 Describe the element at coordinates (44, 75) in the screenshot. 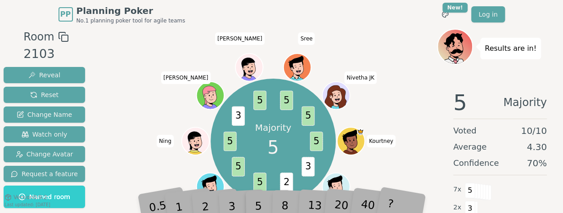

I see `span: Reveal` at that location.